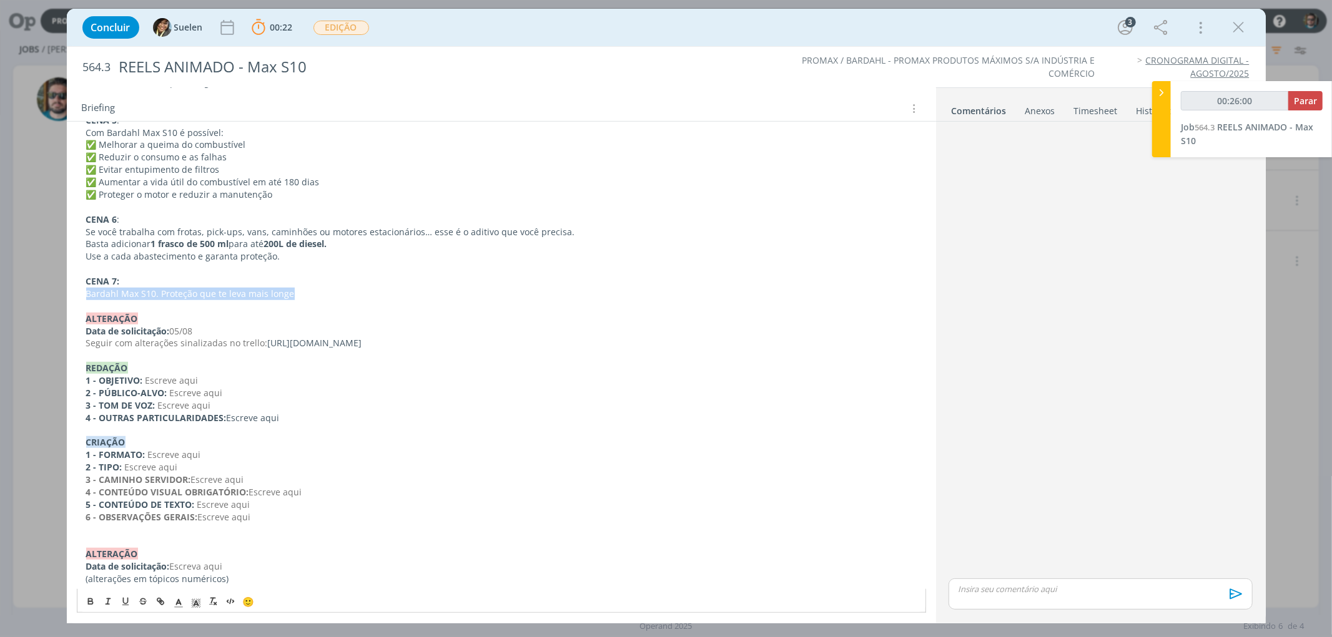 The image size is (1332, 637). I want to click on span: REELS ANIMADO - Max S10, so click(1247, 134).